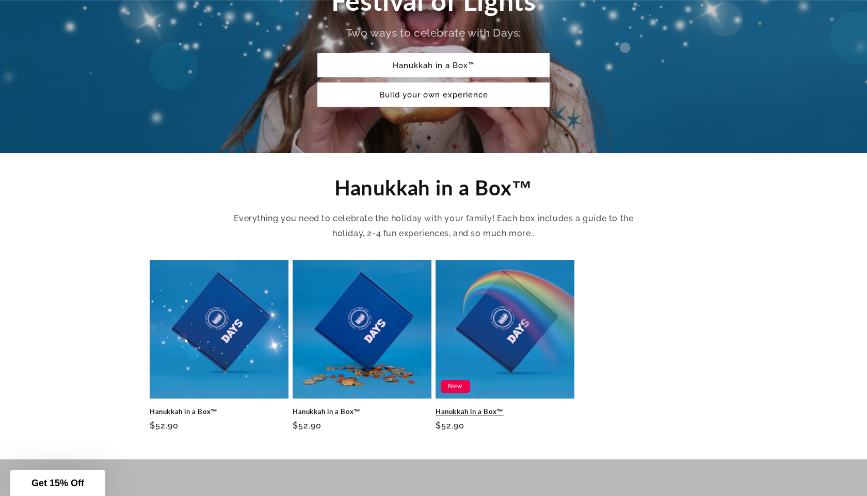 The image size is (867, 496). Describe the element at coordinates (433, 94) in the screenshot. I see `a: Build your own experience` at that location.